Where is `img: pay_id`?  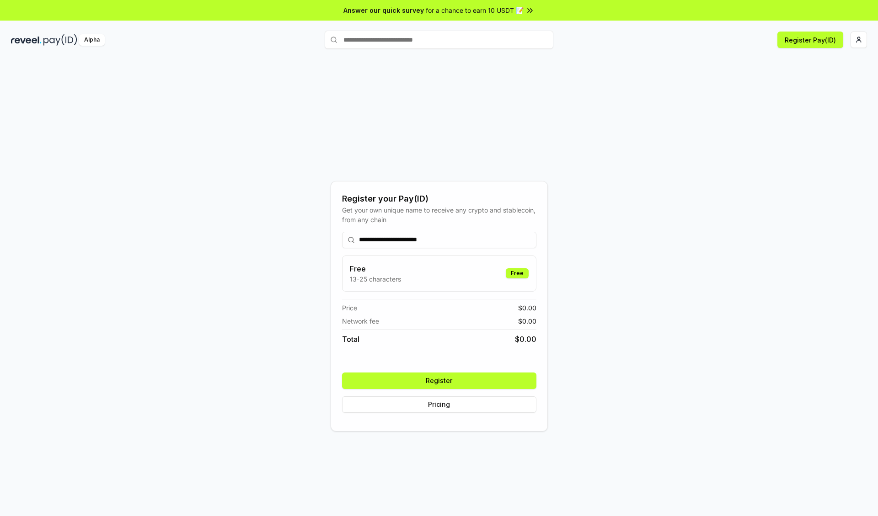
img: pay_id is located at coordinates (60, 40).